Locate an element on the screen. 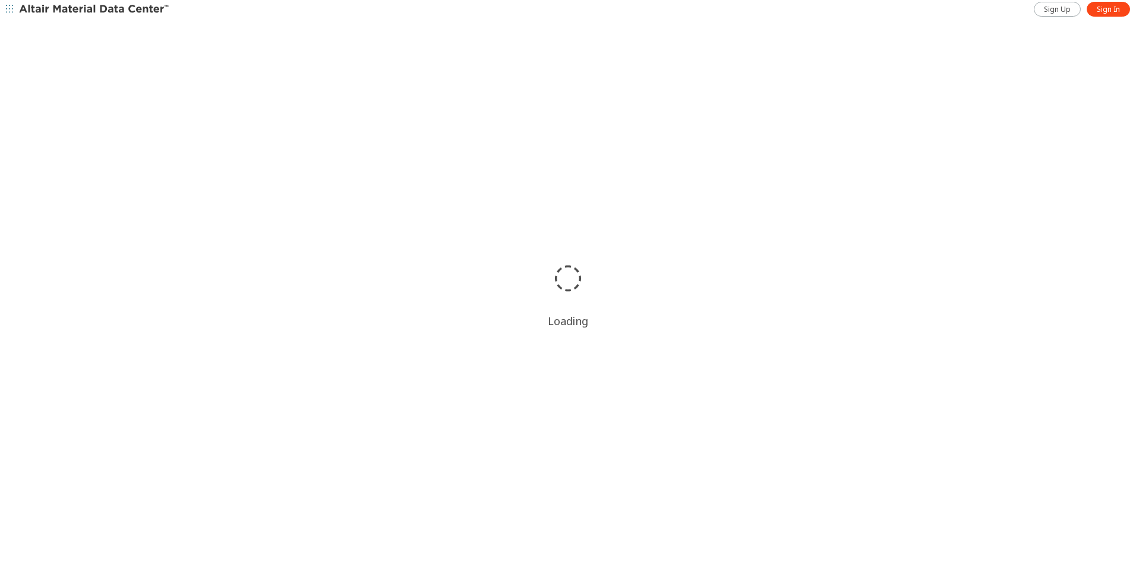 Image resolution: width=1136 pixels, height=567 pixels. span: Sign In is located at coordinates (1108, 10).